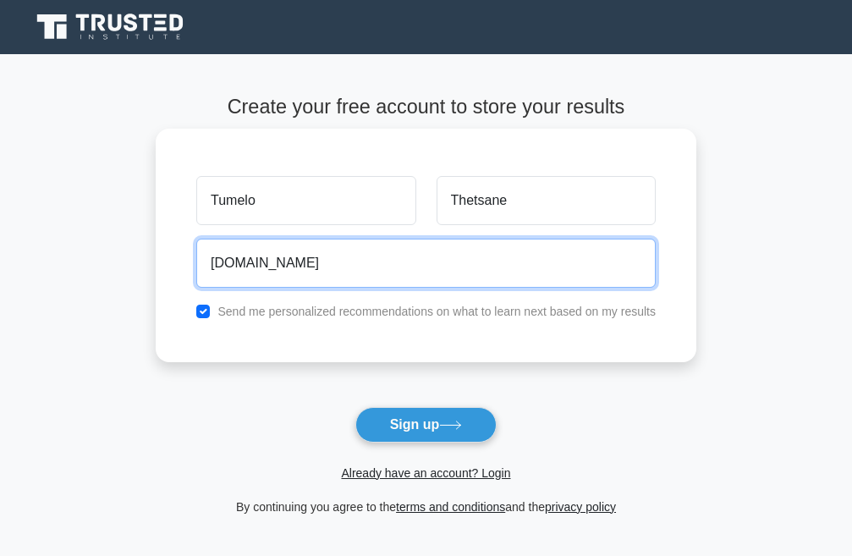  Describe the element at coordinates (546, 201) in the screenshot. I see `input: Last name` at that location.